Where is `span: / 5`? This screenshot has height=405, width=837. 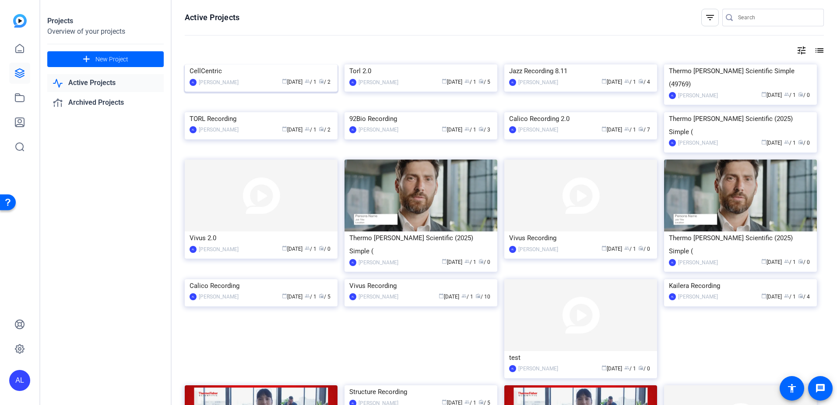
span: / 5 is located at coordinates (324, 296).